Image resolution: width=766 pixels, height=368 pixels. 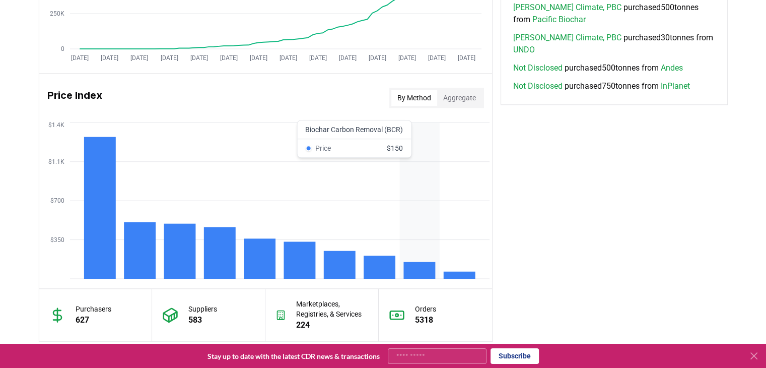 I want to click on button: Aggregate, so click(x=459, y=98).